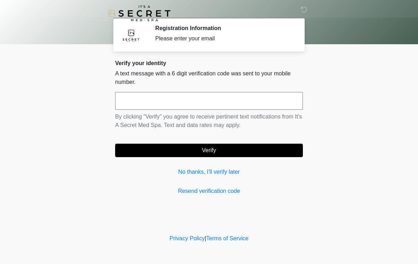 This screenshot has height=264, width=418. Describe the element at coordinates (187, 238) in the screenshot. I see `a: Privacy Policy` at that location.